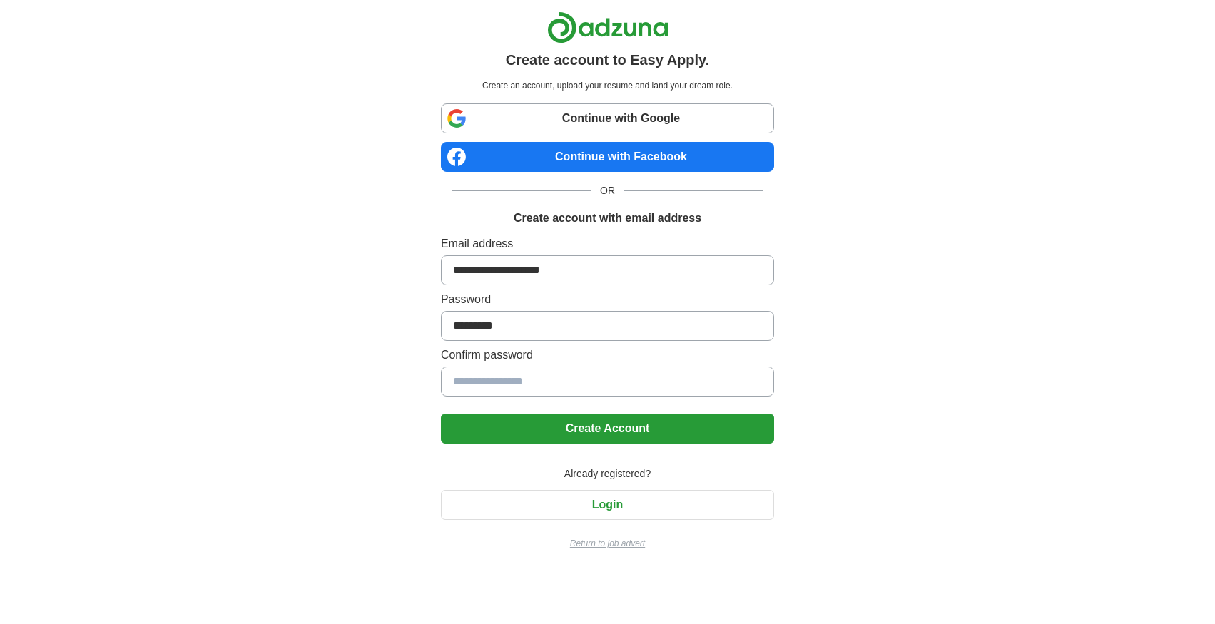  I want to click on label: Password, so click(607, 300).